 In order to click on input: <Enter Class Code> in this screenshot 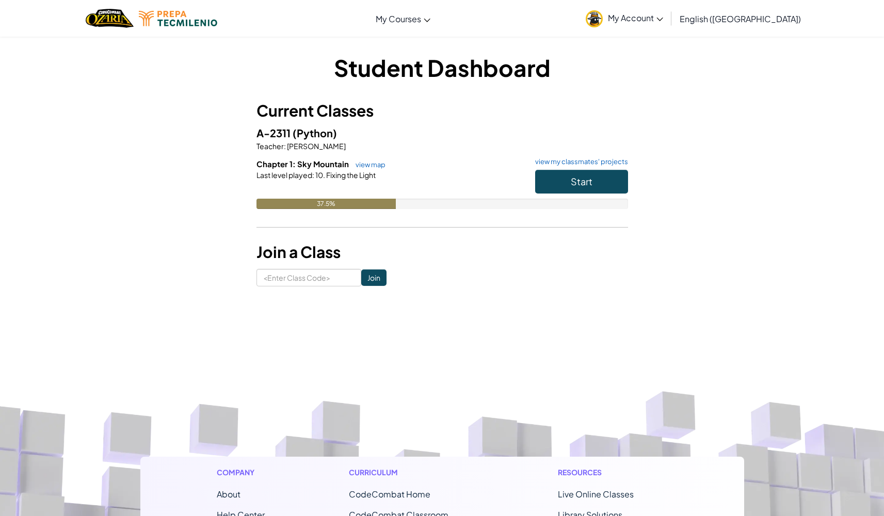, I will do `click(308, 277)`.